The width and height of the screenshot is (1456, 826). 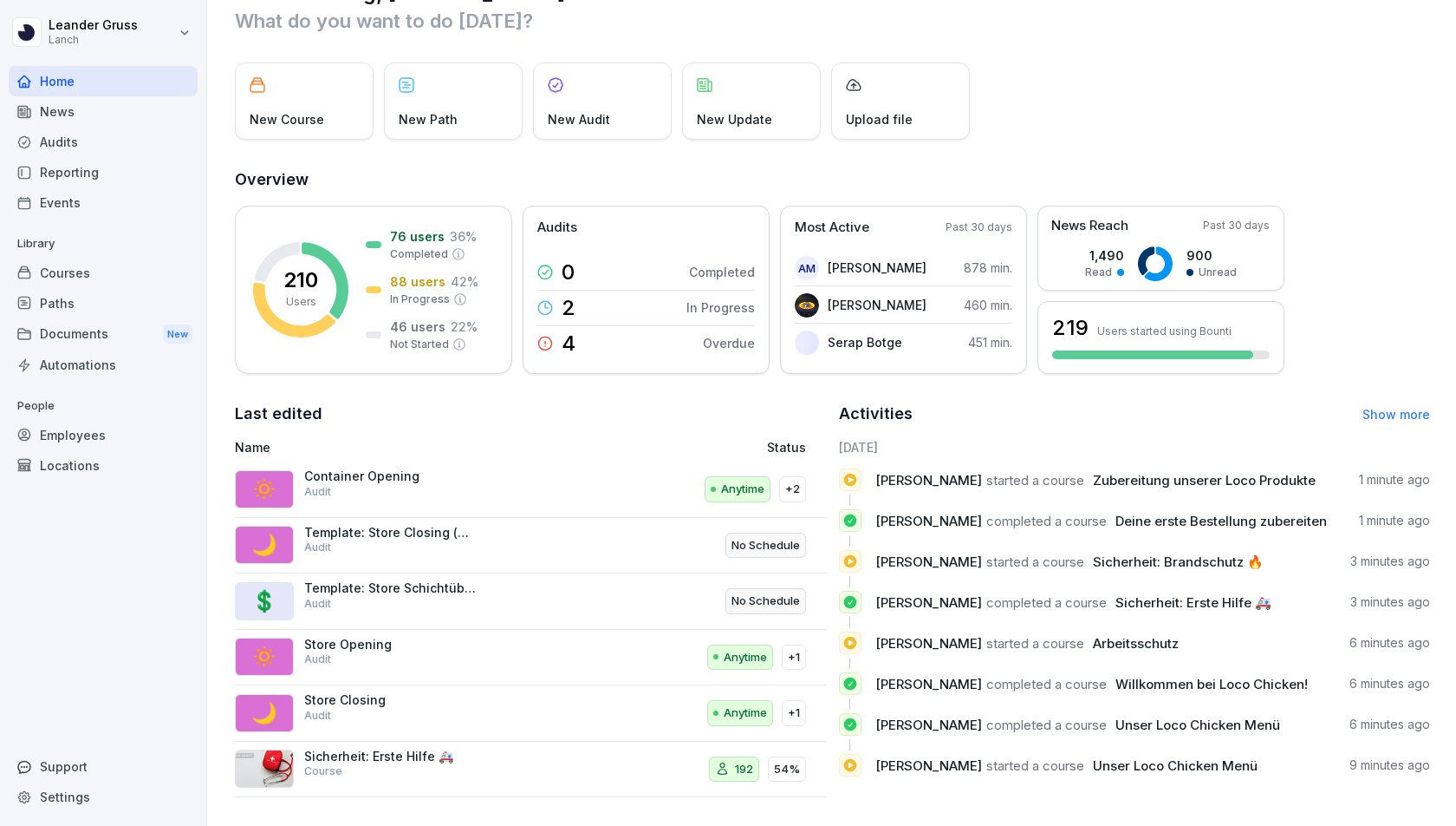 I want to click on p: Most Active, so click(x=832, y=228).